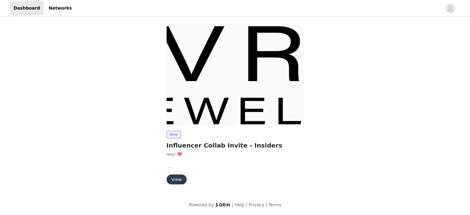 The height and width of the screenshot is (215, 470). What do you see at coordinates (174, 135) in the screenshot?
I see `span: New` at bounding box center [174, 135].